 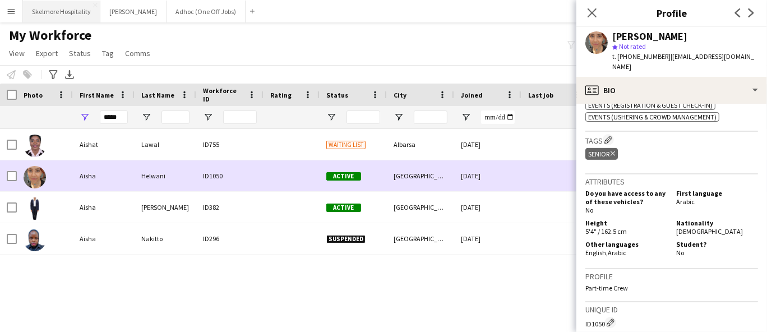 What do you see at coordinates (108, 53) in the screenshot?
I see `a: Tag` at bounding box center [108, 53].